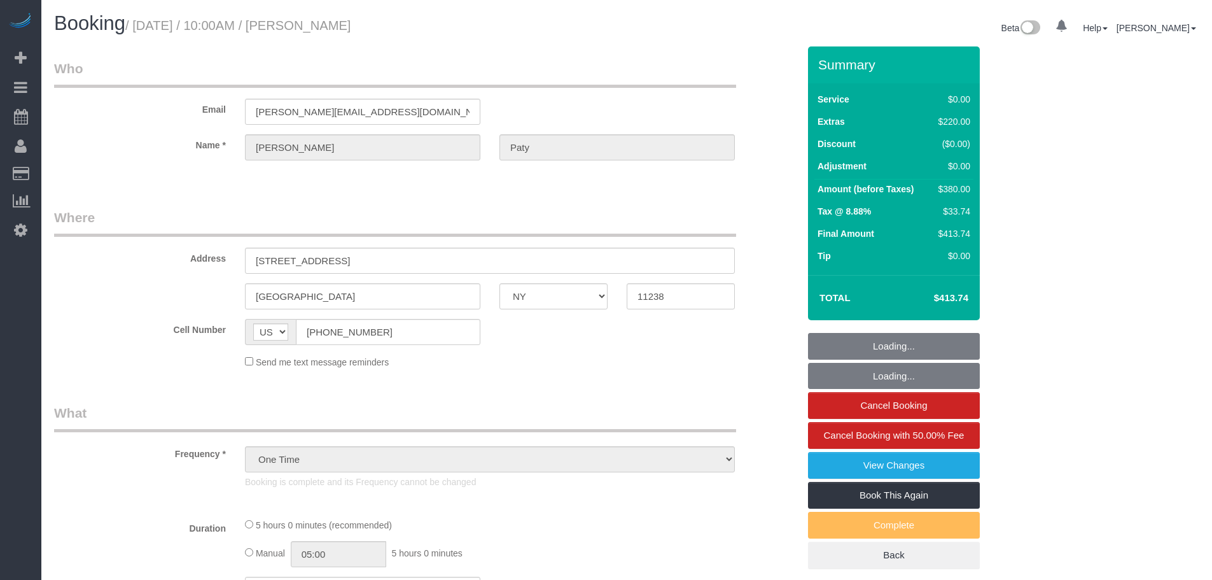 This screenshot has height=580, width=1212. I want to click on img: New interface, so click(1030, 29).